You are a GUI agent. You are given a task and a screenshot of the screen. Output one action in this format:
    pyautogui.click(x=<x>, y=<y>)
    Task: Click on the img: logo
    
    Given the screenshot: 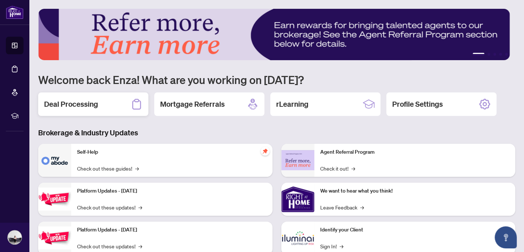 What is the action you would take?
    pyautogui.click(x=15, y=12)
    